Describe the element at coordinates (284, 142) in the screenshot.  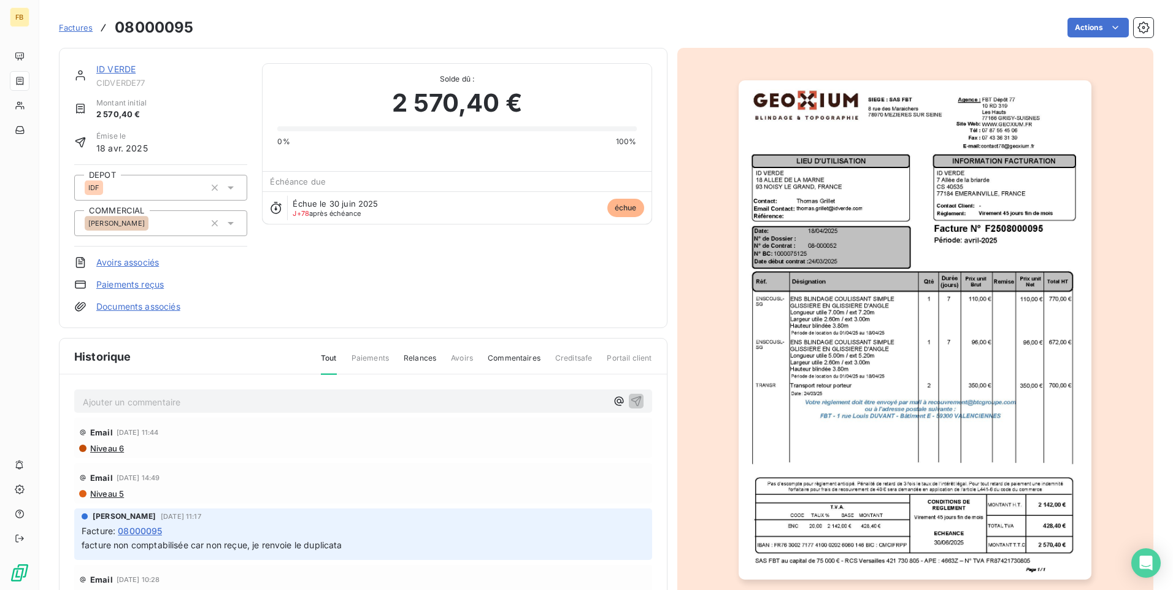
I see `span: 0%` at that location.